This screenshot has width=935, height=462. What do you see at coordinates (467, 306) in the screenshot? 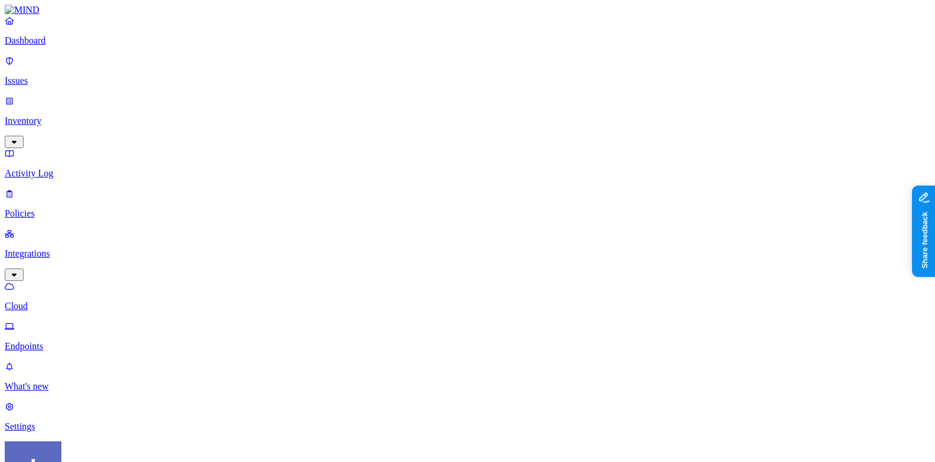
I see `p: Cloud` at bounding box center [467, 306].